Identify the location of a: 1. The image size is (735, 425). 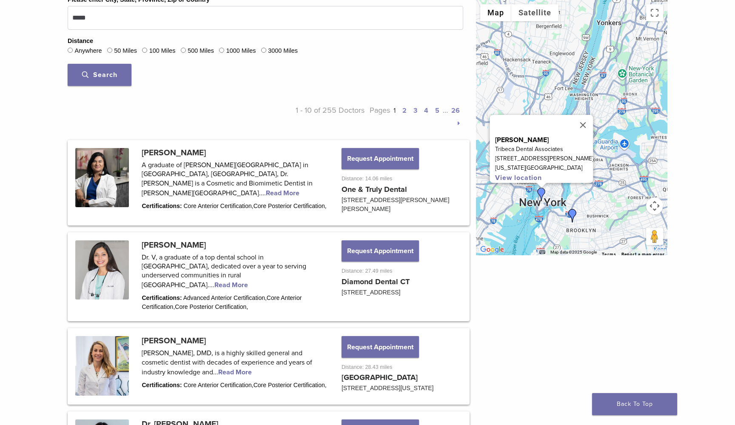
(394, 111).